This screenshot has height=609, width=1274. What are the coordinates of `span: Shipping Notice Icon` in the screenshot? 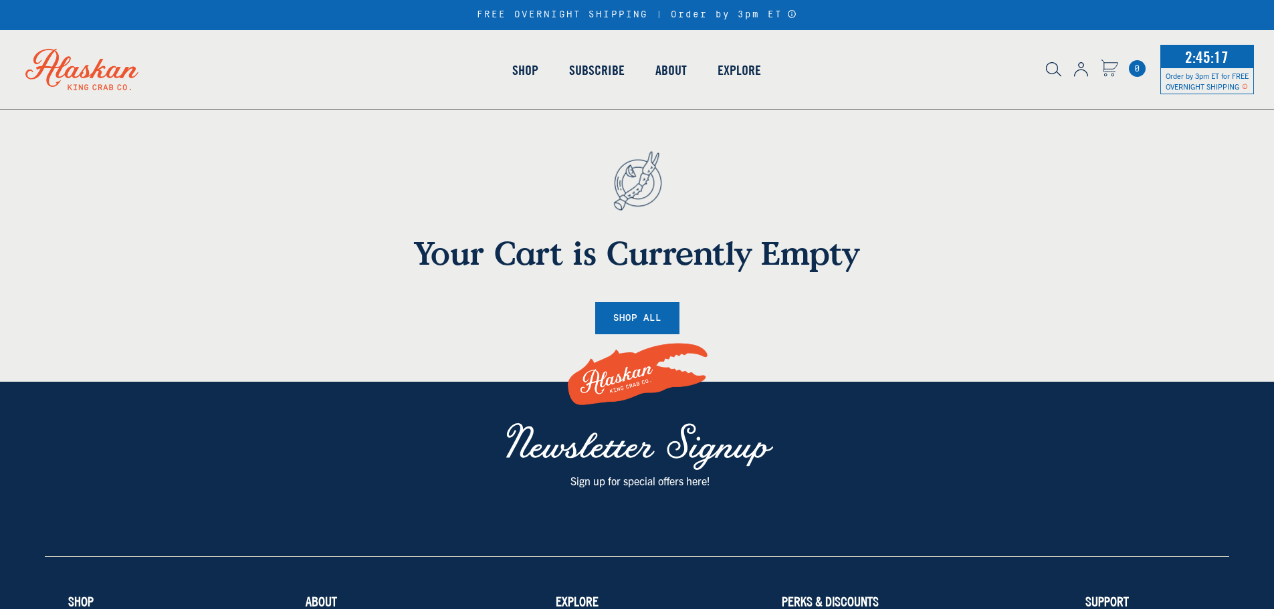 It's located at (1245, 86).